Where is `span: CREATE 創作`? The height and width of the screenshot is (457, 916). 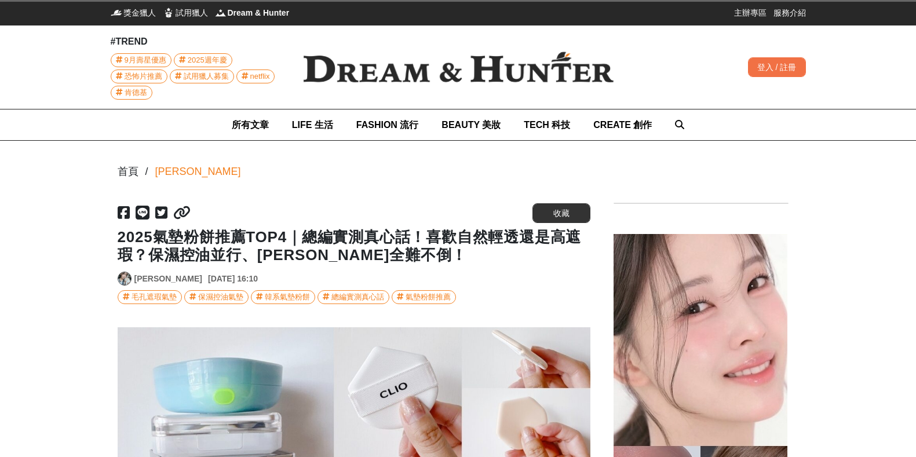
span: CREATE 創作 is located at coordinates (622, 125).